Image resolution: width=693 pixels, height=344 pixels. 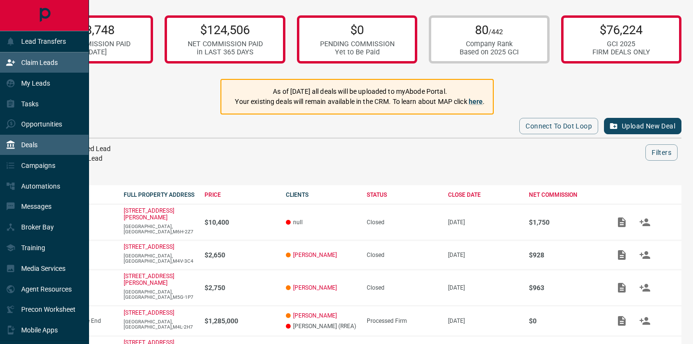 I want to click on div: Based on 2025 GCI, so click(x=489, y=52).